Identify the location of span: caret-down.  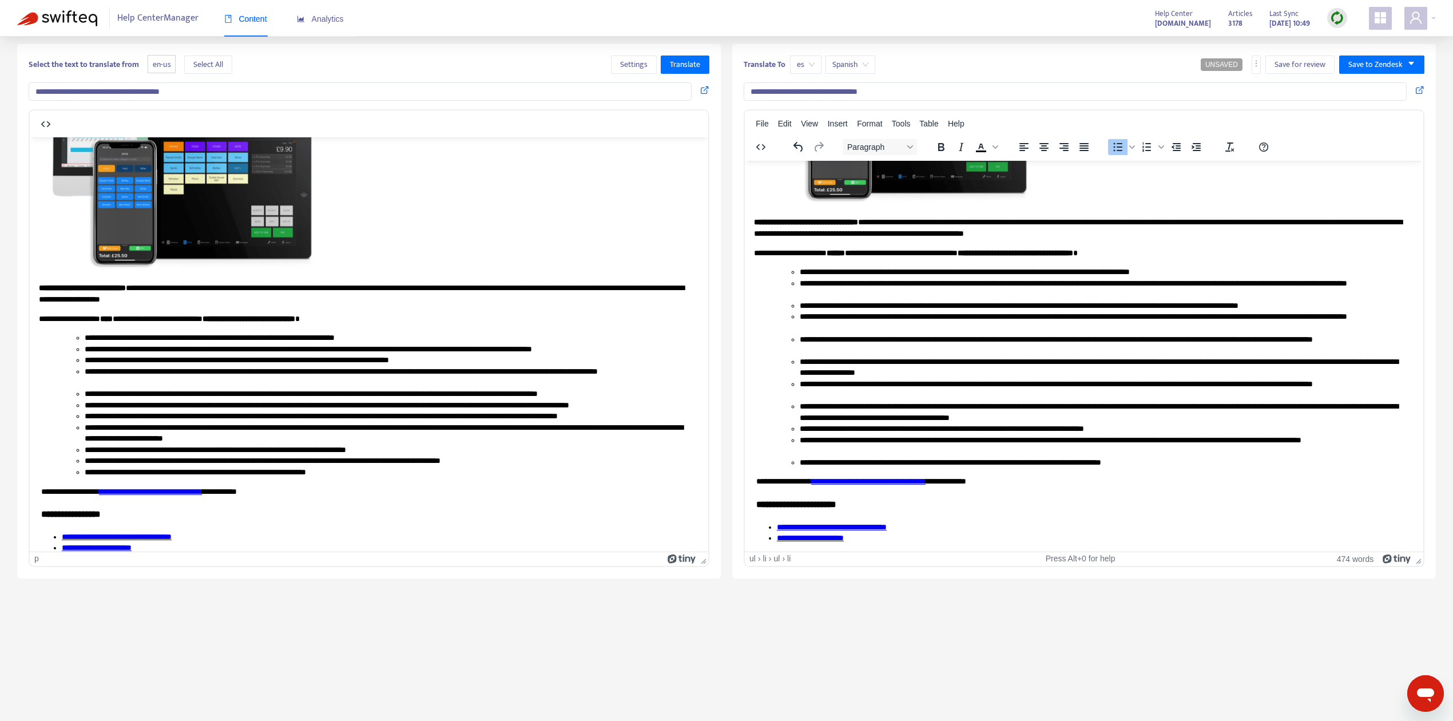
(1411, 63).